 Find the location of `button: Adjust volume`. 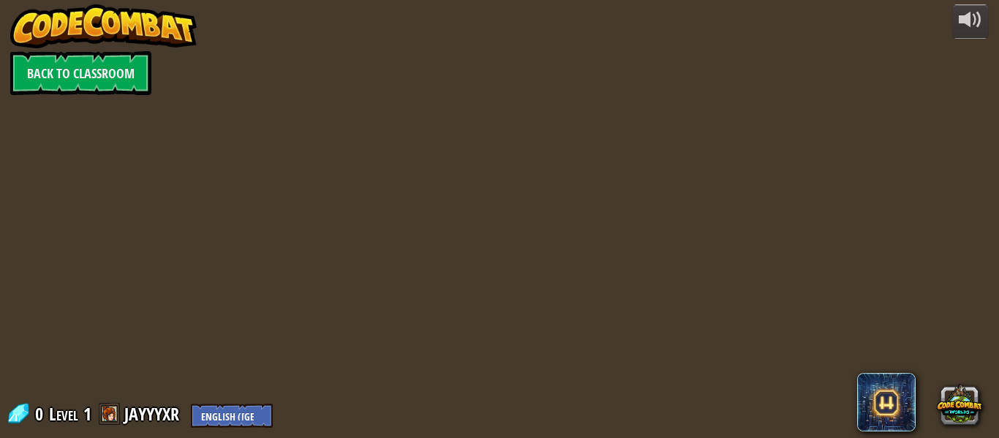

button: Adjust volume is located at coordinates (970, 21).